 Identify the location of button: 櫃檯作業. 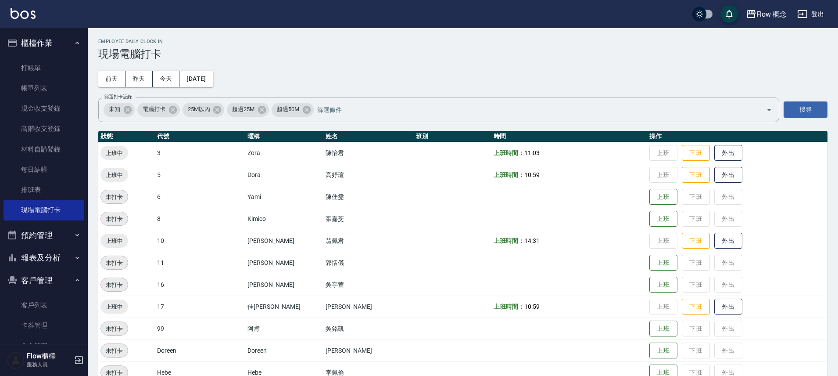
(44, 43).